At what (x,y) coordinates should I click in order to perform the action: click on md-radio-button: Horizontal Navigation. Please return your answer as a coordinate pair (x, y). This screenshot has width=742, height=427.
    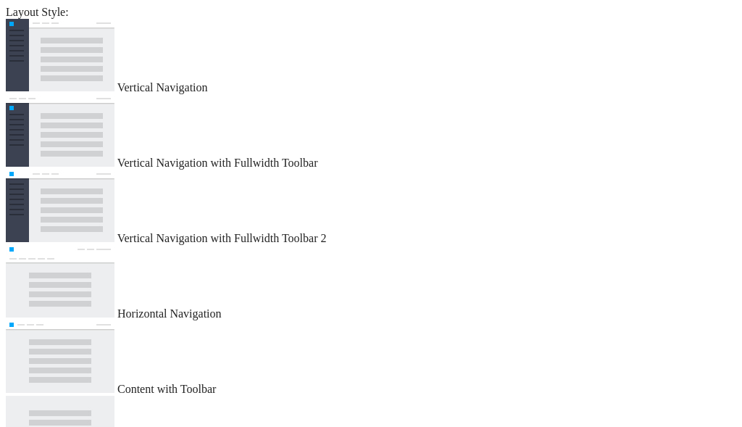
    Looking at the image, I should click on (371, 283).